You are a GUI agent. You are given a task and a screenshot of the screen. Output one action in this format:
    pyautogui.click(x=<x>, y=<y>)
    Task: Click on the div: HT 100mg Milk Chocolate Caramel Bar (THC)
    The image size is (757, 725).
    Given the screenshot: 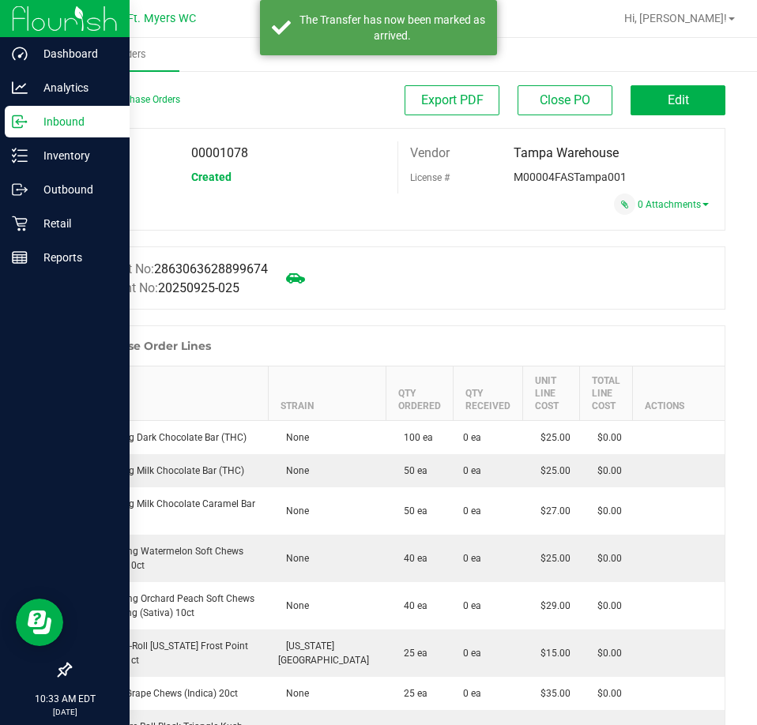 What is the action you would take?
    pyautogui.click(x=170, y=511)
    